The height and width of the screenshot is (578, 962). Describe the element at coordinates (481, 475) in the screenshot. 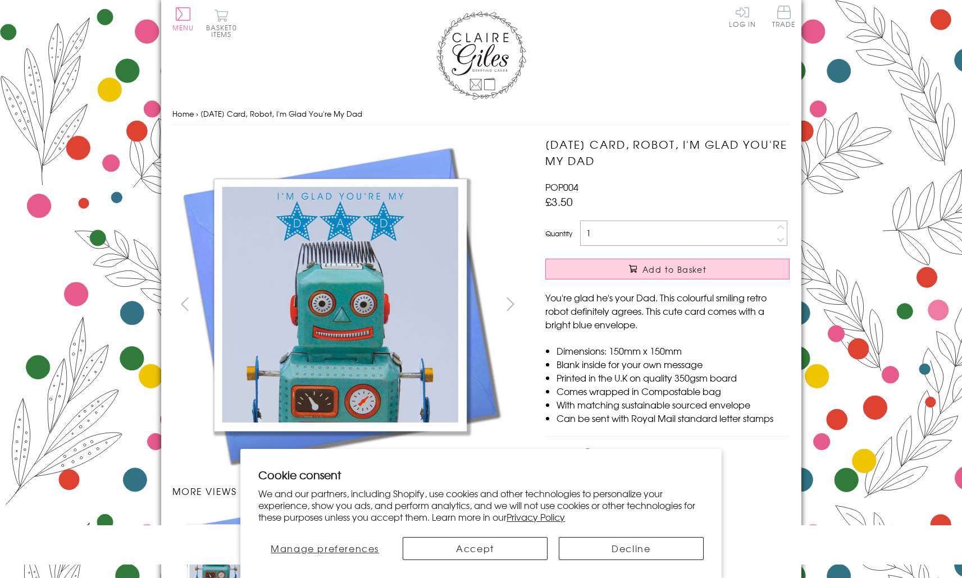

I see `h2: Cookie consent` at that location.